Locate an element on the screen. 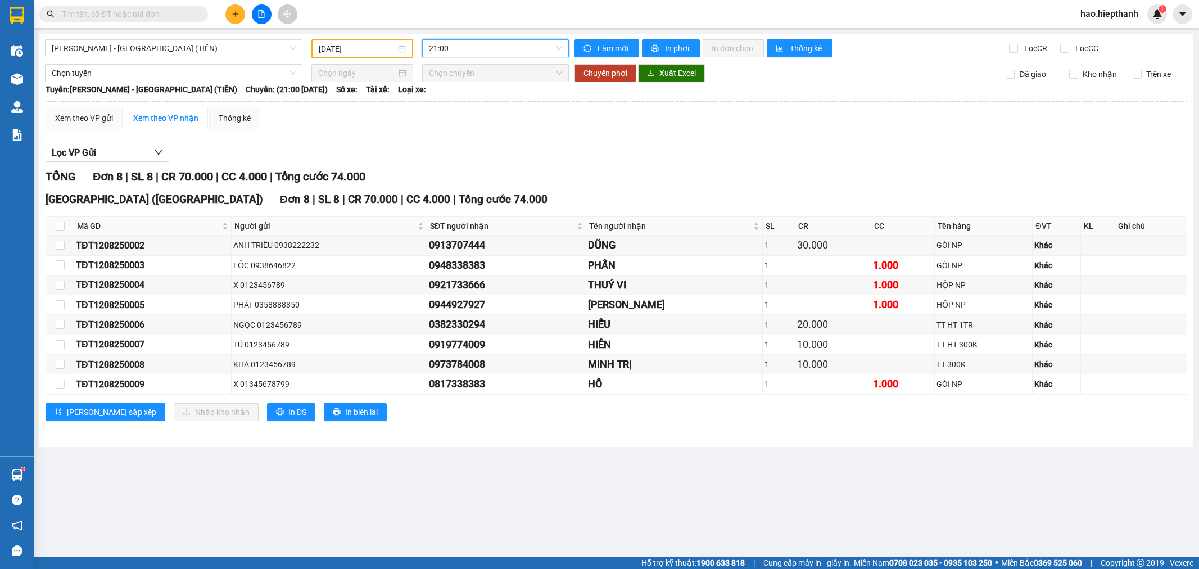 The width and height of the screenshot is (1199, 569). span: hao.hiepthanh is located at coordinates (1109, 13).